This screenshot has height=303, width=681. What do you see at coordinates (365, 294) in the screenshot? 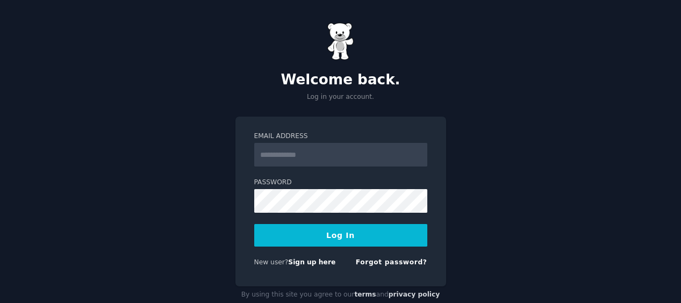
I see `a: terms` at bounding box center [365, 294].